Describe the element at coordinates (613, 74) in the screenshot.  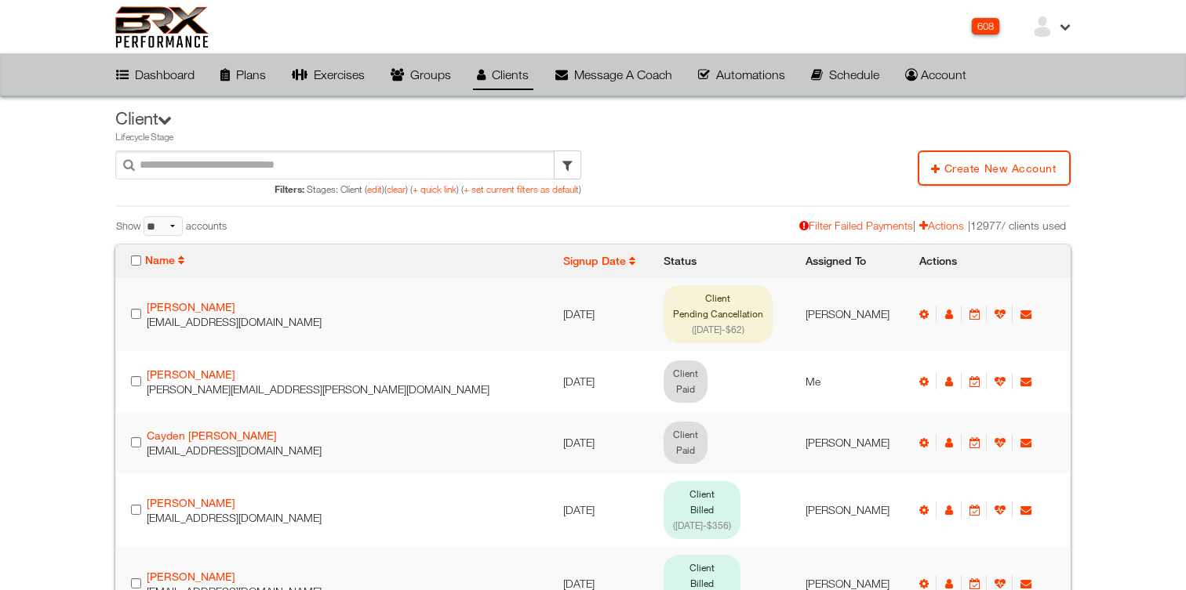
I see `div: Message A Coach` at that location.